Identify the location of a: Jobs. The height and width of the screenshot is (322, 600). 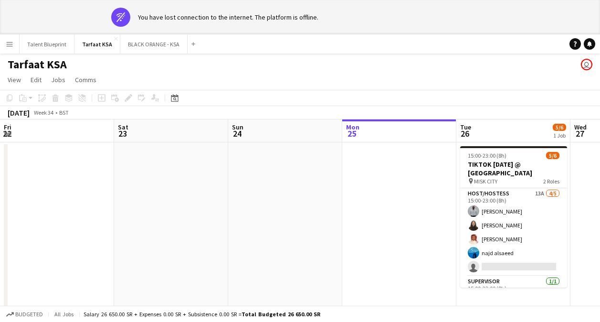
(58, 80).